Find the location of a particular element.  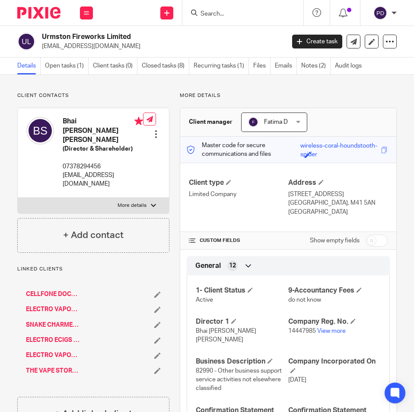

h2: Urmston Fireworks Limited is located at coordinates (137, 37).